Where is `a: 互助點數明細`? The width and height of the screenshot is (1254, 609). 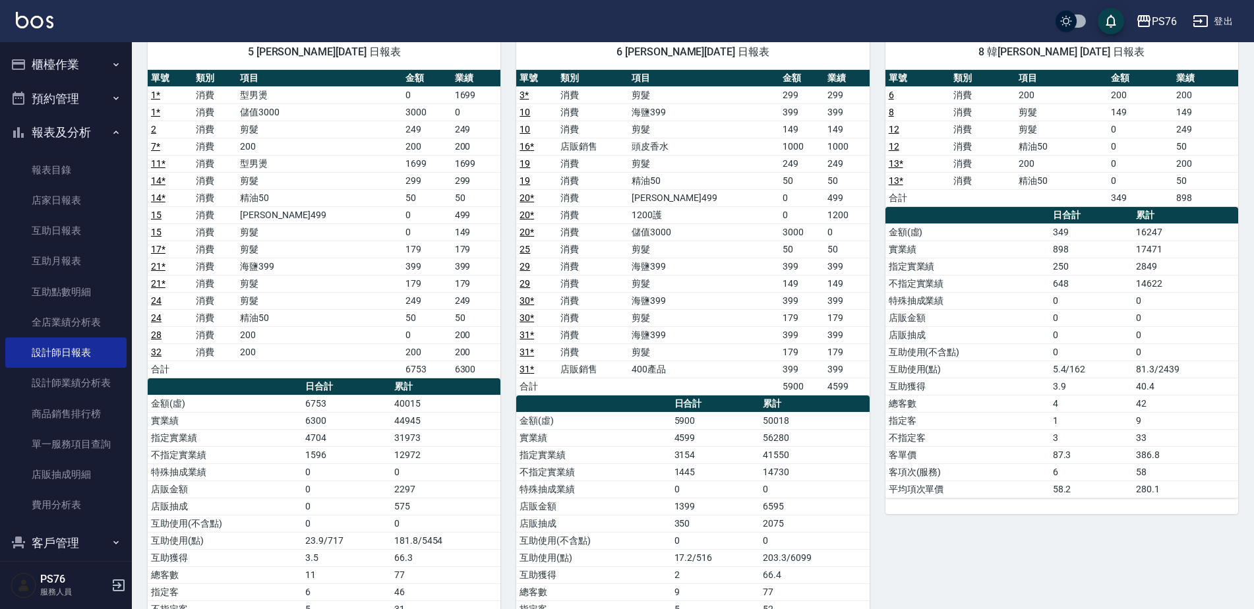 a: 互助點數明細 is located at coordinates (66, 292).